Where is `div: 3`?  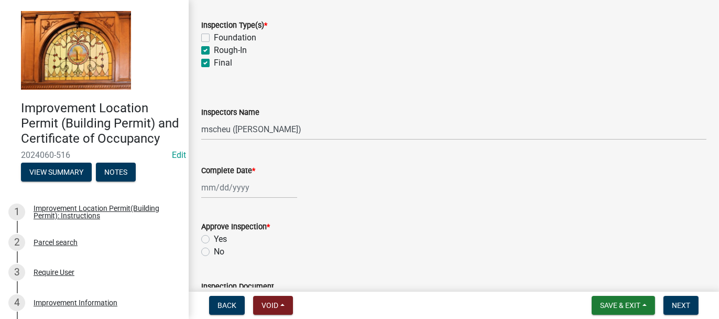
div: 3 is located at coordinates (17, 272).